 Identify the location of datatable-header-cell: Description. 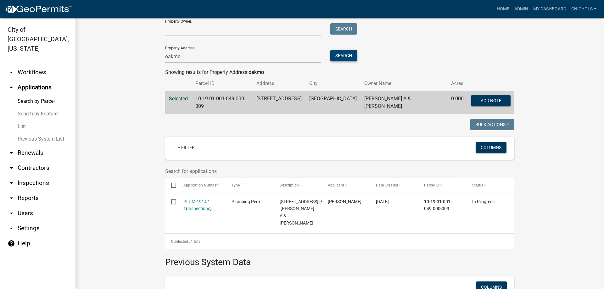
(297, 185).